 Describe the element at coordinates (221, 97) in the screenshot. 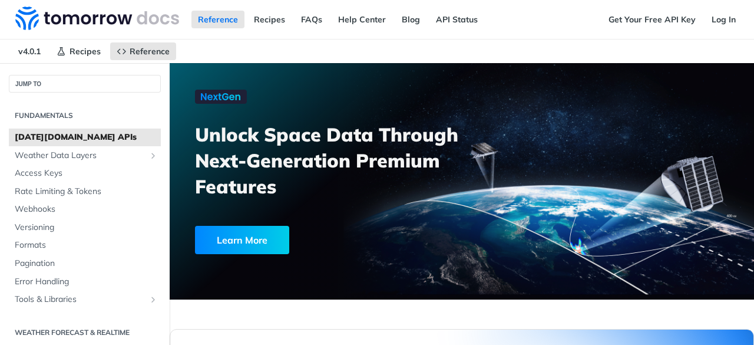

I see `img: NextGen` at that location.